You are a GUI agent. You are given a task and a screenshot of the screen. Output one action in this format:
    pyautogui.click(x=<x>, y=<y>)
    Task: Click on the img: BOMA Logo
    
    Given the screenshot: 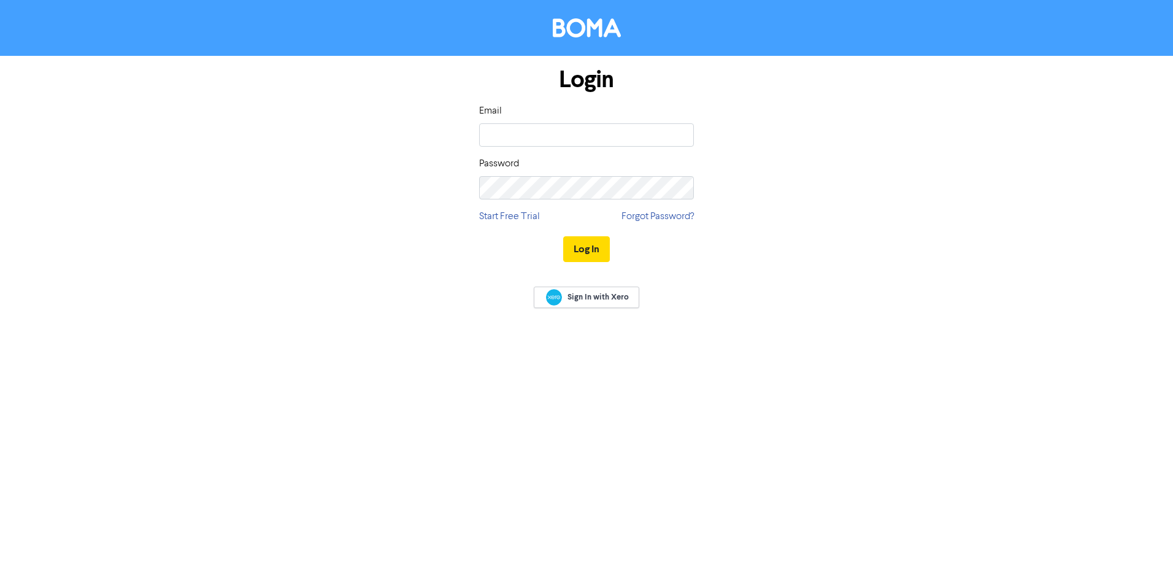 What is the action you would take?
    pyautogui.click(x=587, y=28)
    